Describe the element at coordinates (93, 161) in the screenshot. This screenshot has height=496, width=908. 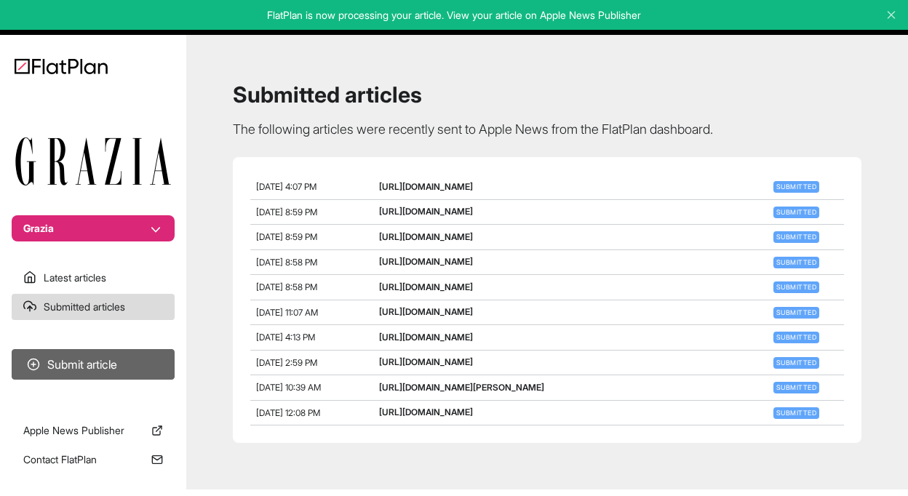
I see `img: Publication Logo` at that location.